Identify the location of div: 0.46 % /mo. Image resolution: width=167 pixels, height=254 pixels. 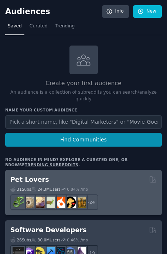
(77, 240).